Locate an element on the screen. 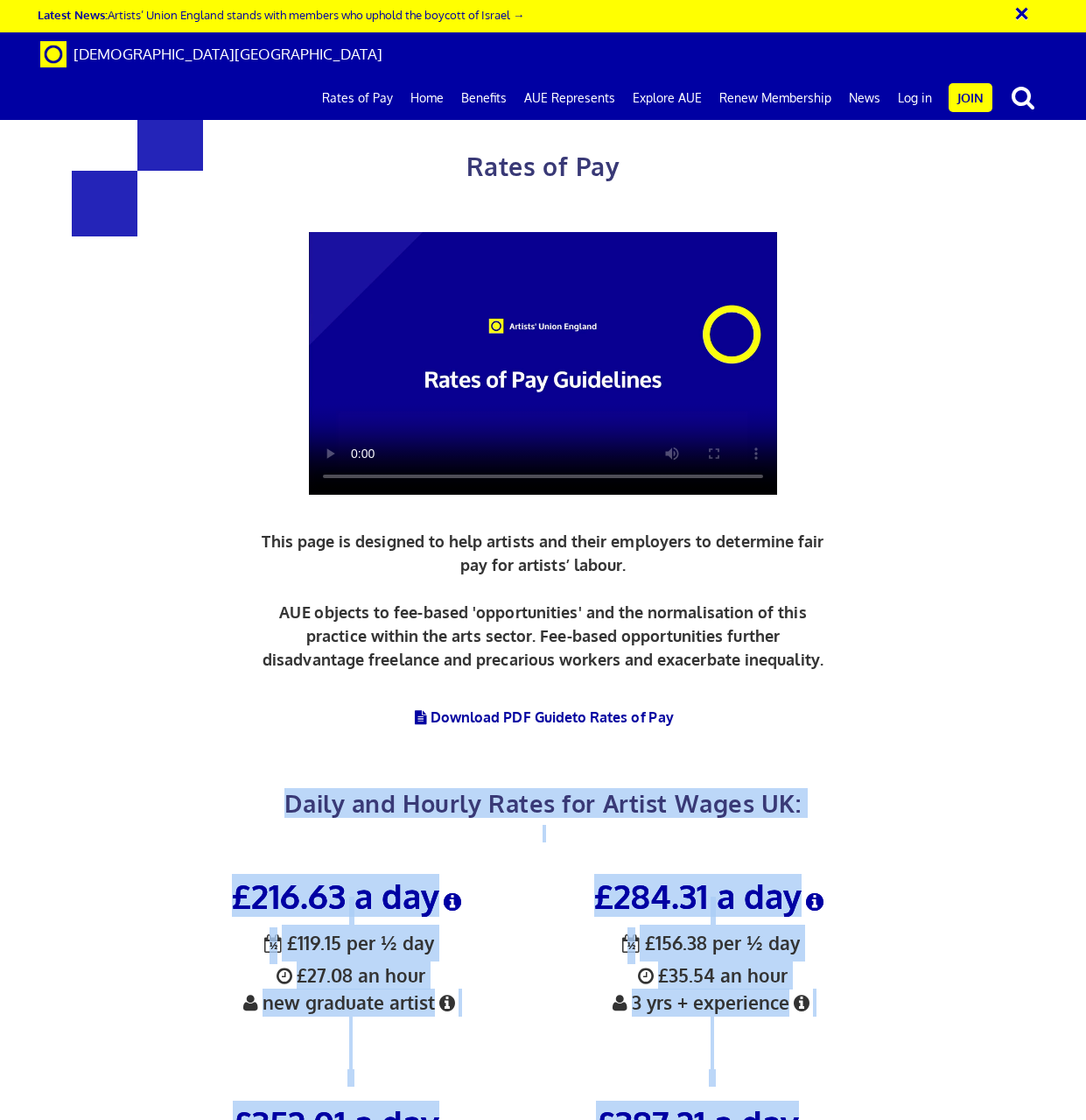  a: Join is located at coordinates (971, 97).